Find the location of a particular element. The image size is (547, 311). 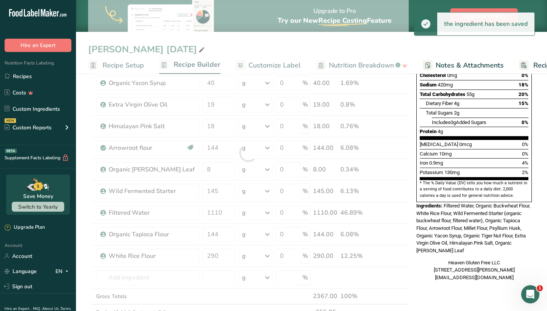

span: 130mg is located at coordinates (452, 172).